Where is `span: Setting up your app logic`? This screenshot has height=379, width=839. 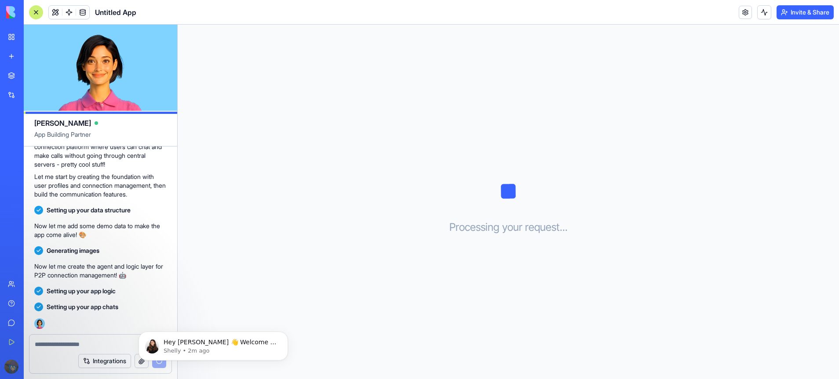
span: Setting up your app logic is located at coordinates (81, 291).